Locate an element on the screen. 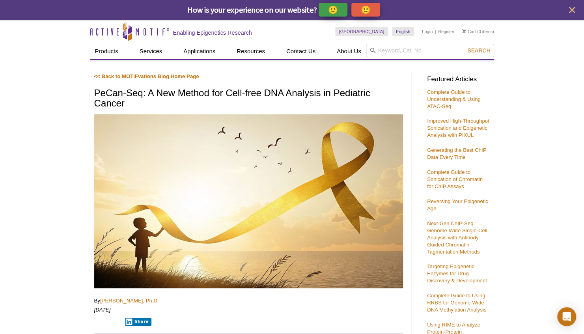 This screenshot has width=584, height=334. button: Share is located at coordinates (138, 322).